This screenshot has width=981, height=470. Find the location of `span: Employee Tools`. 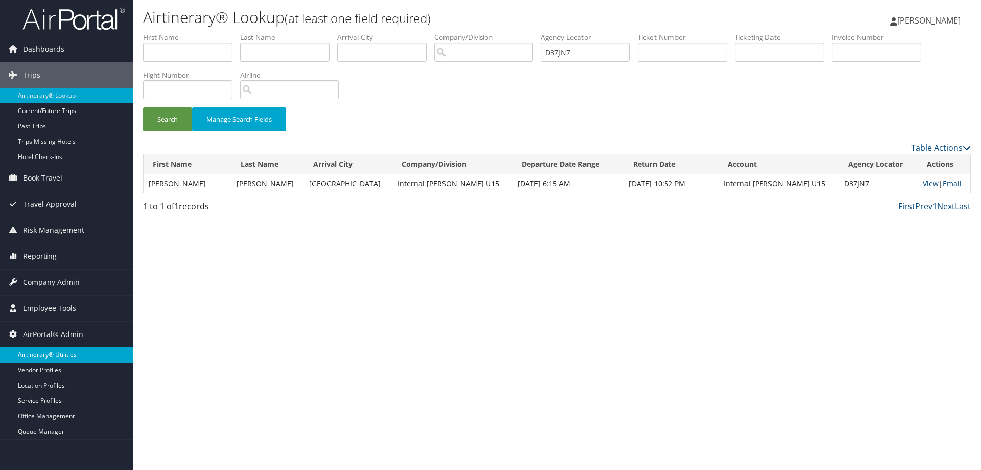

span: Employee Tools is located at coordinates (50, 308).